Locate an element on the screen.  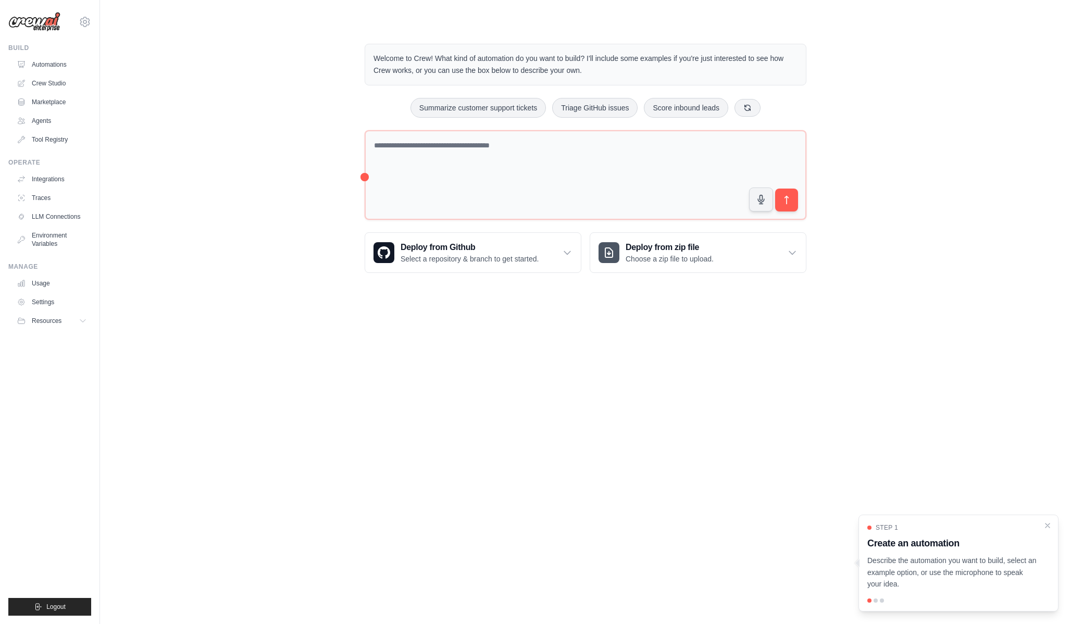
a: Environment Variables is located at coordinates (52, 240).